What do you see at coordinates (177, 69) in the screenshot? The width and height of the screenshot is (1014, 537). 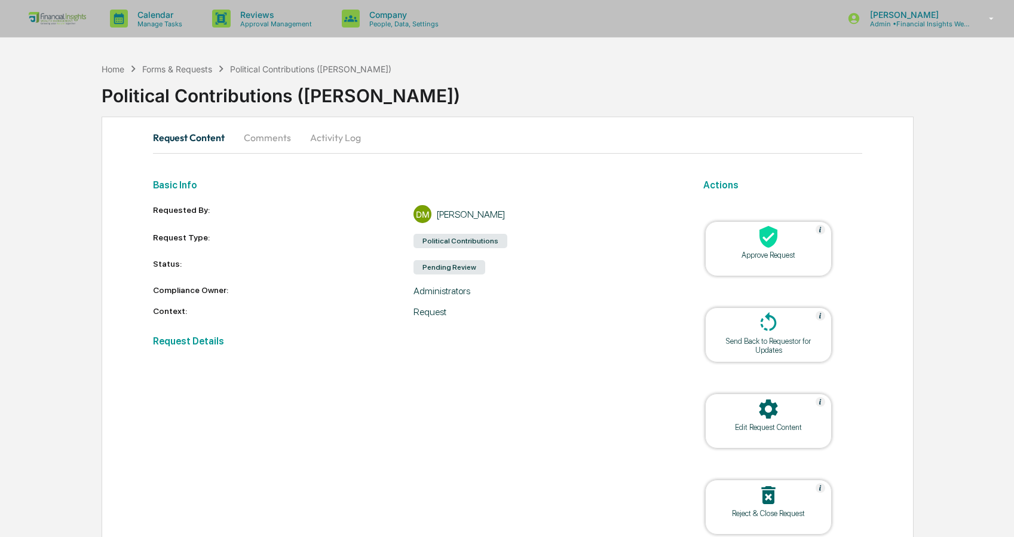 I see `div: Forms & Requests` at bounding box center [177, 69].